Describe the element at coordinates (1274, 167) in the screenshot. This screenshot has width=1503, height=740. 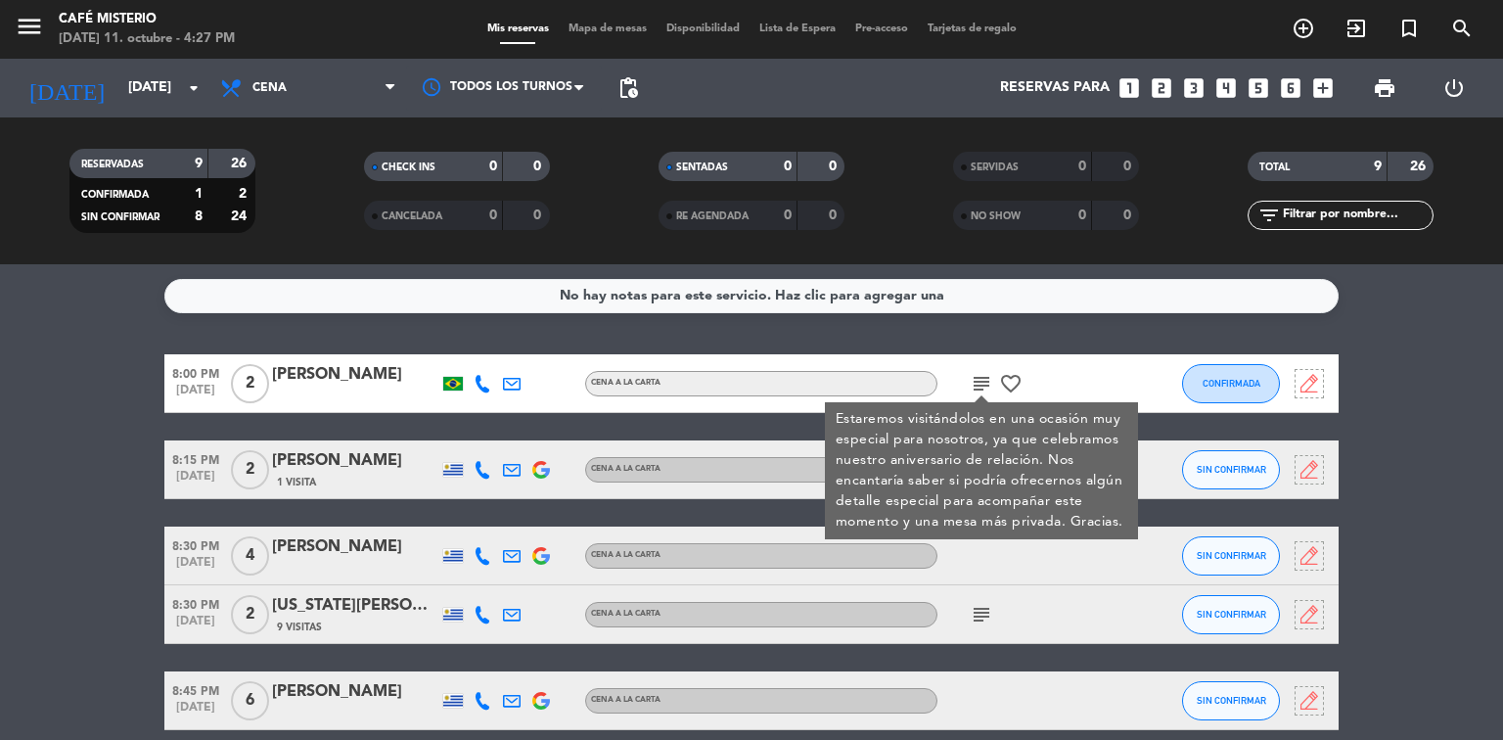
I see `span: TOTAL` at that location.